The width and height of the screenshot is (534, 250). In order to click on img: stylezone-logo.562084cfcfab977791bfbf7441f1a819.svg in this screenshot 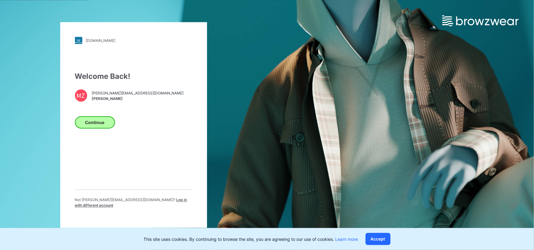, I will do `click(79, 41)`.